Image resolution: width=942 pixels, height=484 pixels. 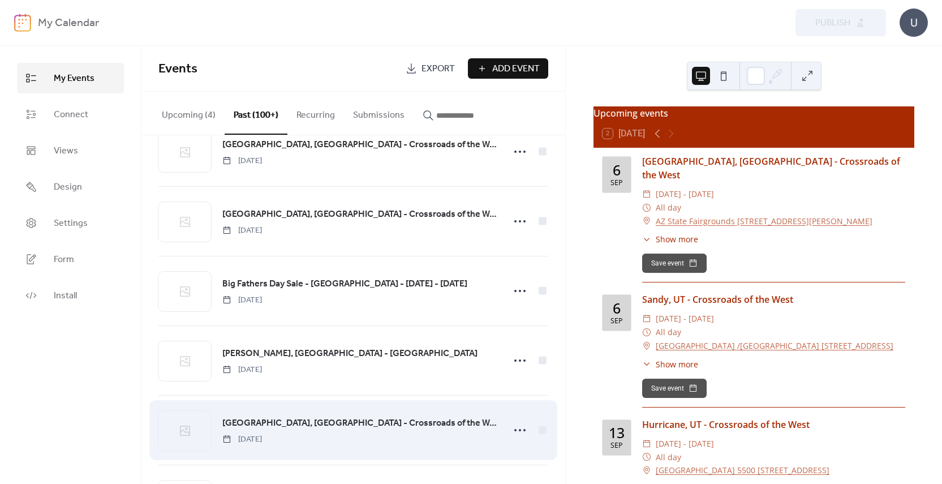 I want to click on span: Add Event, so click(x=516, y=69).